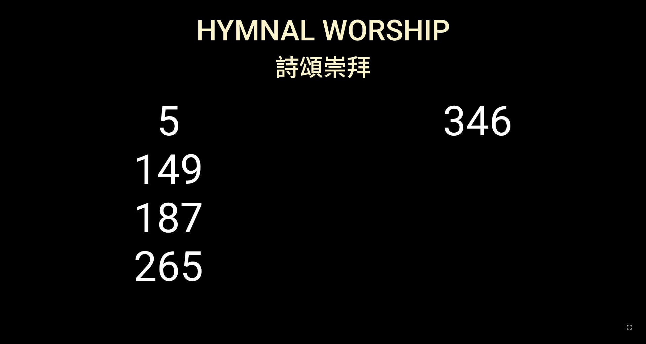 This screenshot has width=646, height=344. Describe the element at coordinates (168, 218) in the screenshot. I see `li: 187` at that location.